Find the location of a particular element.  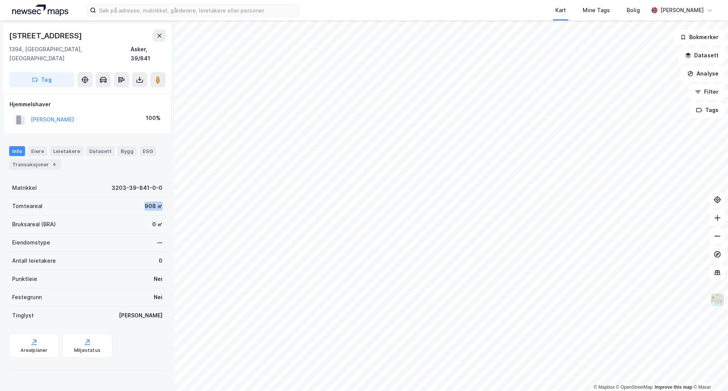

button: Datasett is located at coordinates (702, 55).